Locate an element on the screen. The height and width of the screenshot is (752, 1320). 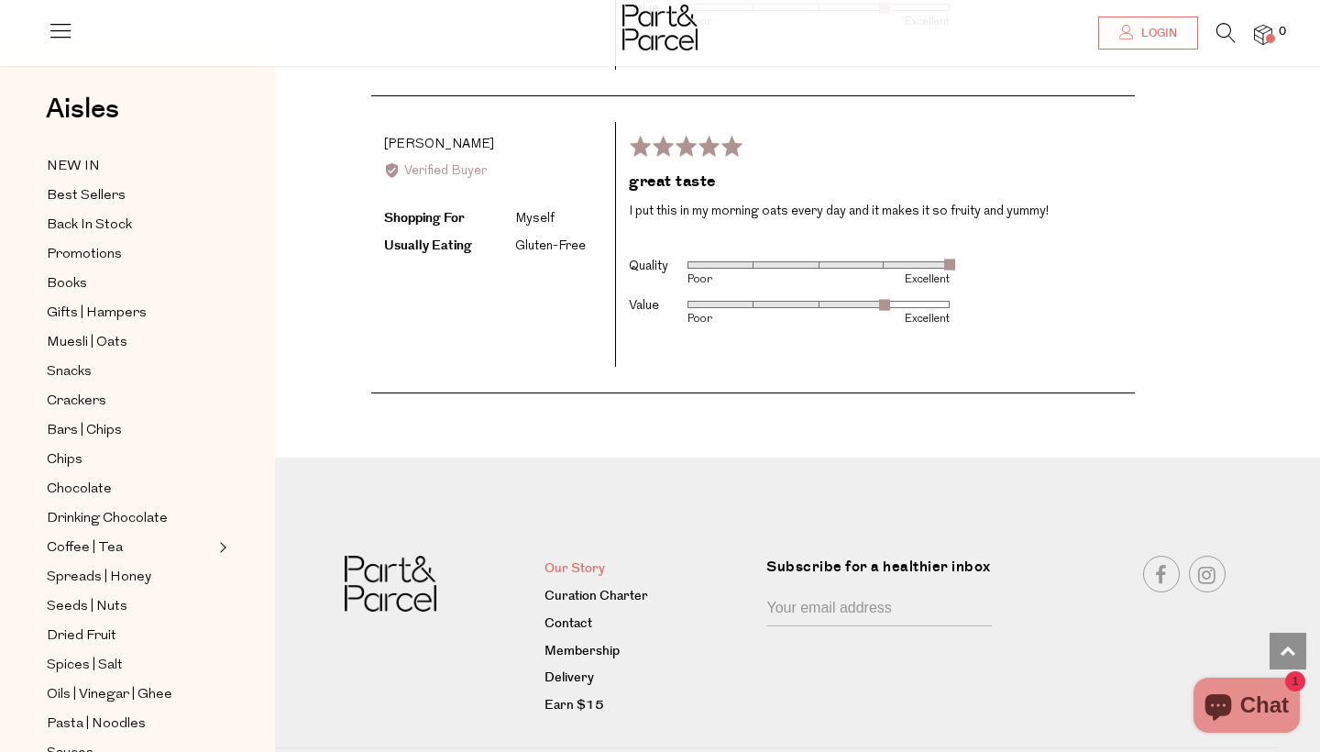
a: Spreads | Honey is located at coordinates (130, 576).